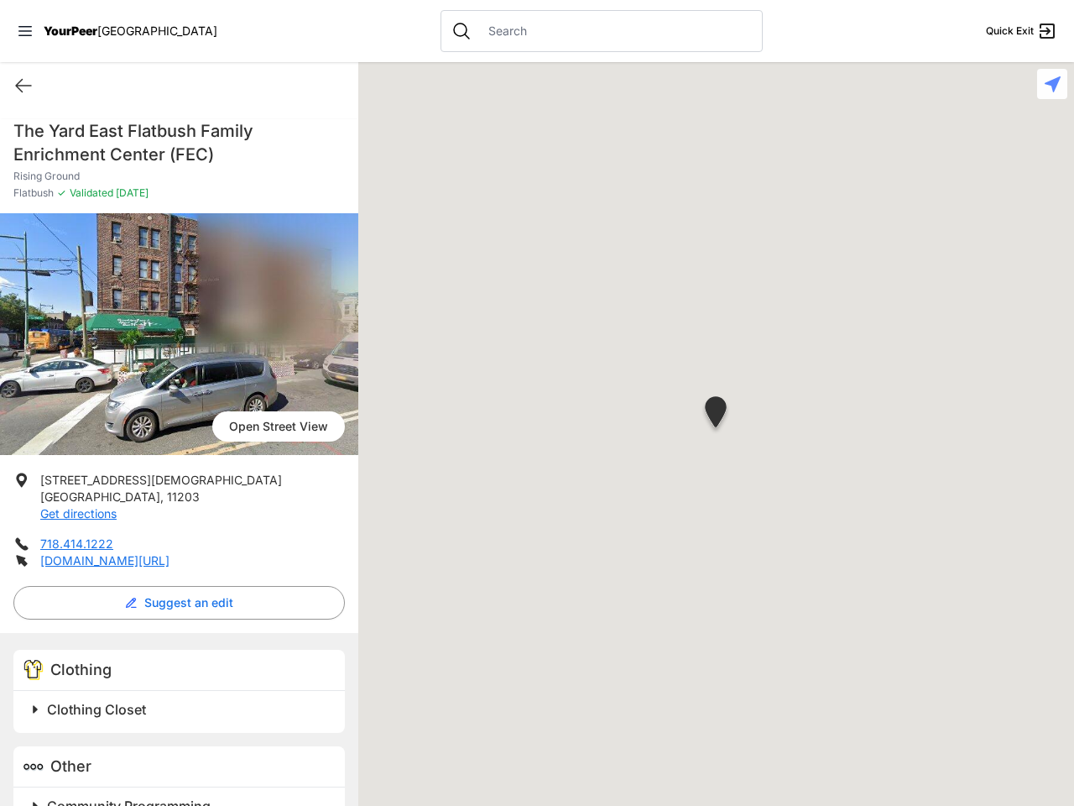 The width and height of the screenshot is (1074, 806). What do you see at coordinates (615, 31) in the screenshot?
I see `input: Search` at bounding box center [615, 31].